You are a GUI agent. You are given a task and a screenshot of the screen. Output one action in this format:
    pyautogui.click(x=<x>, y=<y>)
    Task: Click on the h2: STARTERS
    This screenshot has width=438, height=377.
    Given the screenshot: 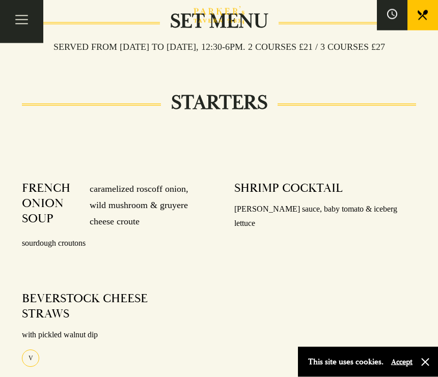 What is the action you would take?
    pyautogui.click(x=219, y=103)
    